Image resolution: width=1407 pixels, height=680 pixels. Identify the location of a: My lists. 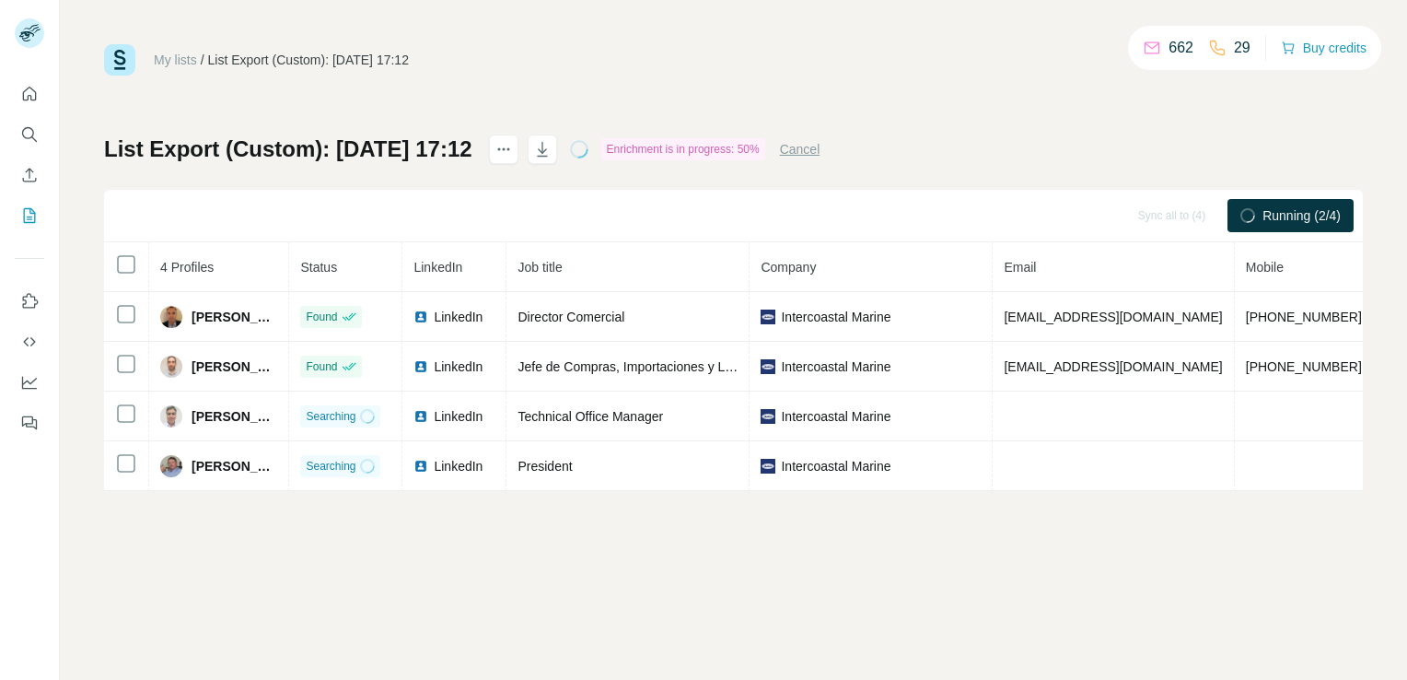
(175, 60).